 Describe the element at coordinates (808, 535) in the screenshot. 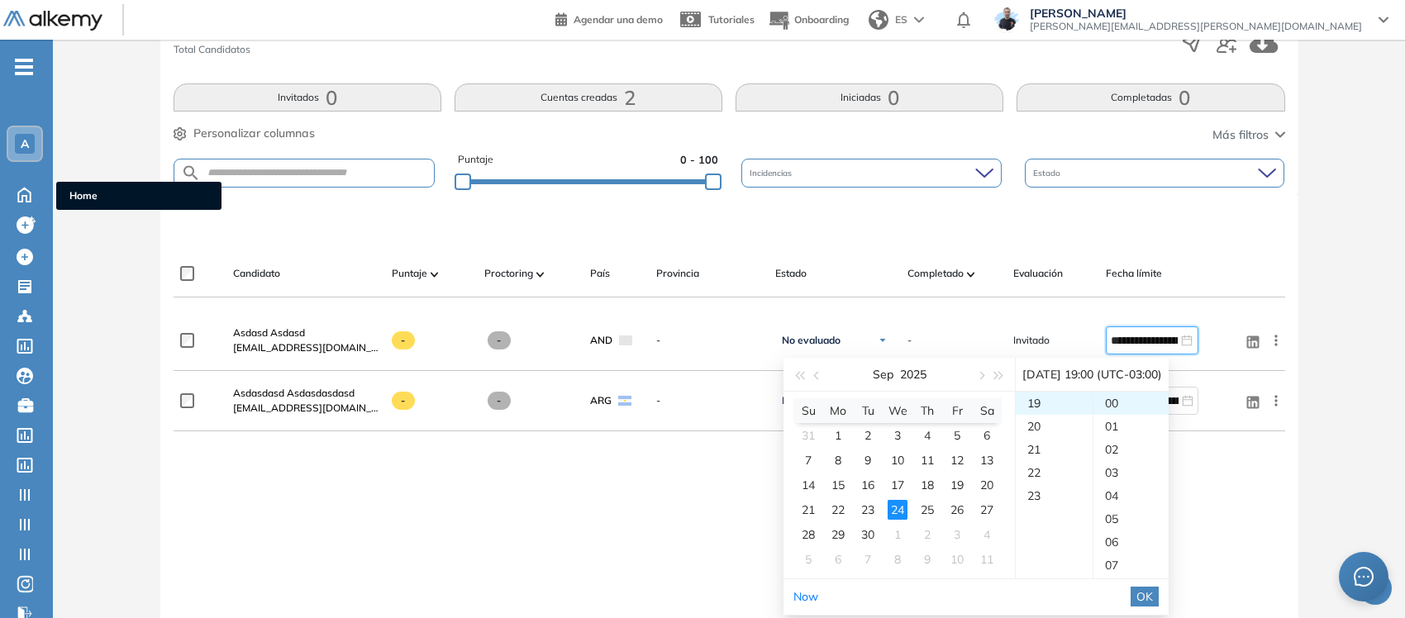

I see `td: 2025-09-28` at that location.